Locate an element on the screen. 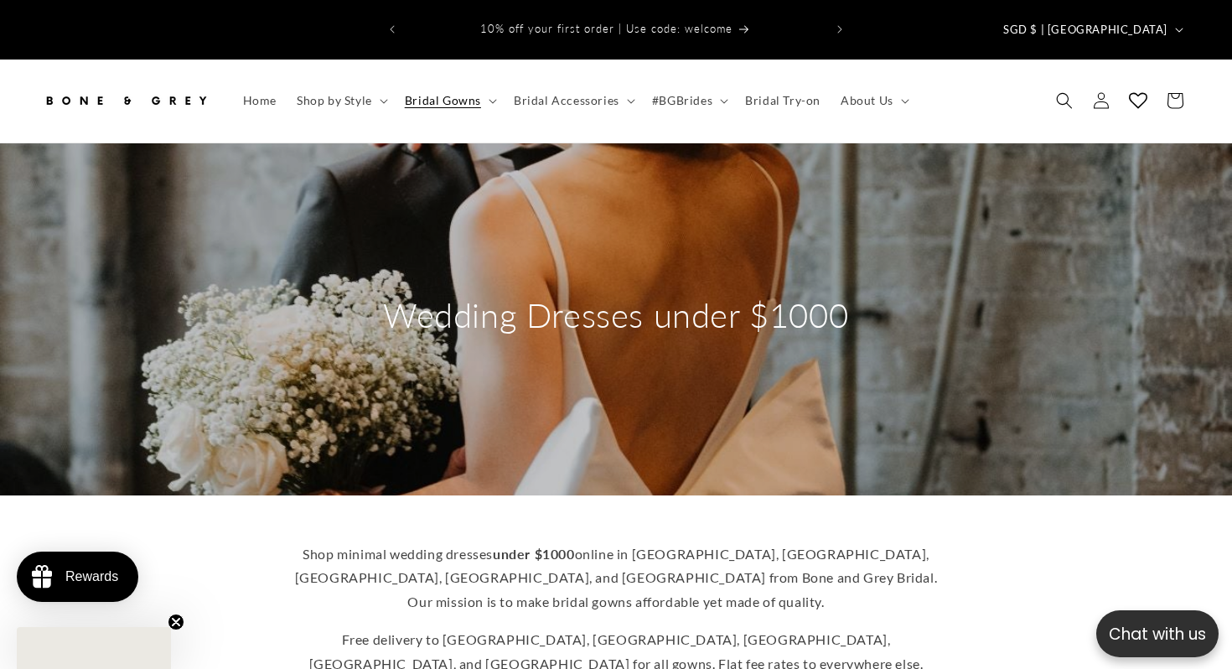 The image size is (1232, 669). summary: Shop by Style is located at coordinates (340, 101).